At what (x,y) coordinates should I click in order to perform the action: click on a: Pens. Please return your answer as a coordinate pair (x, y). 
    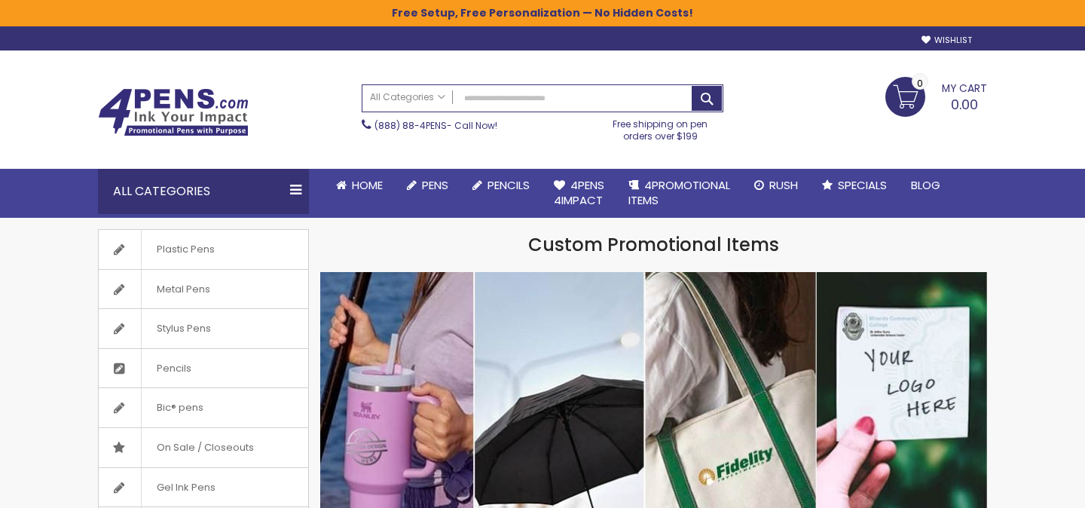
    Looking at the image, I should click on (427, 185).